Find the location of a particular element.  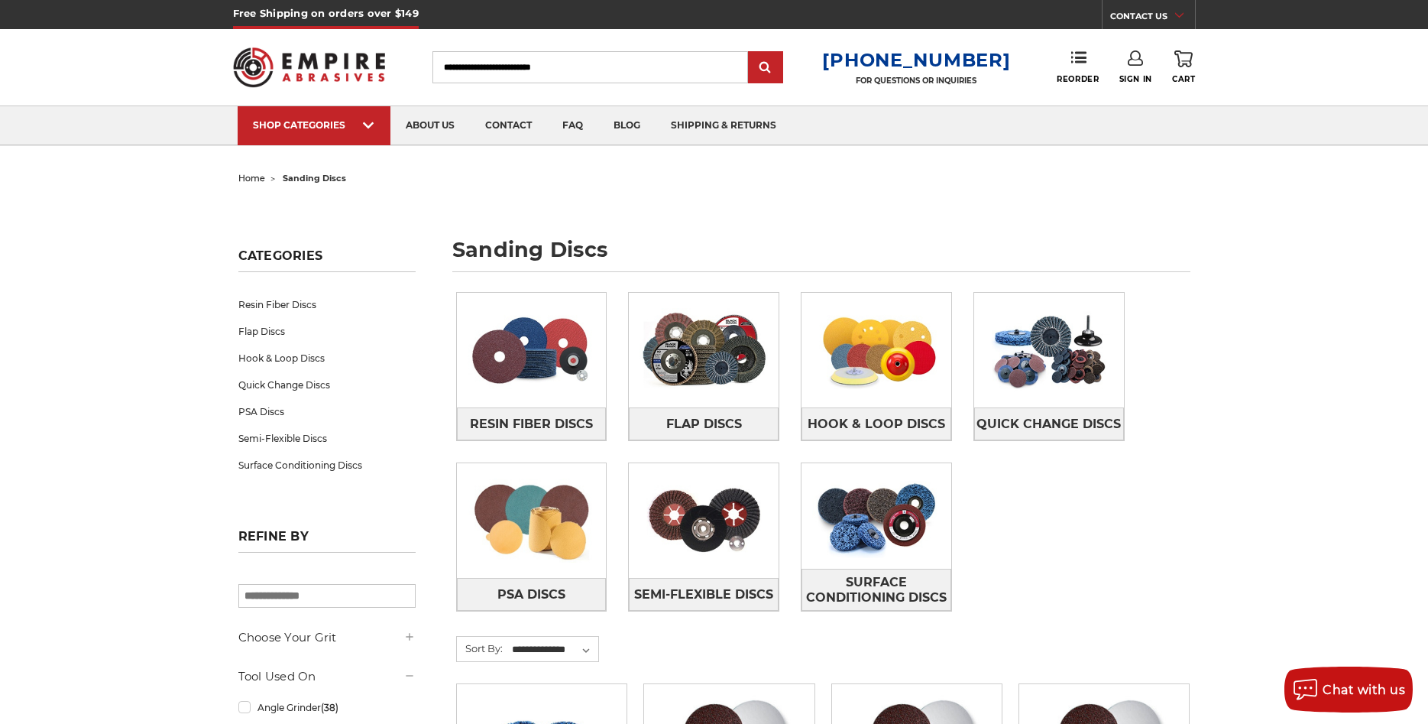

span: Surface Conditioning Discs is located at coordinates (877, 590).